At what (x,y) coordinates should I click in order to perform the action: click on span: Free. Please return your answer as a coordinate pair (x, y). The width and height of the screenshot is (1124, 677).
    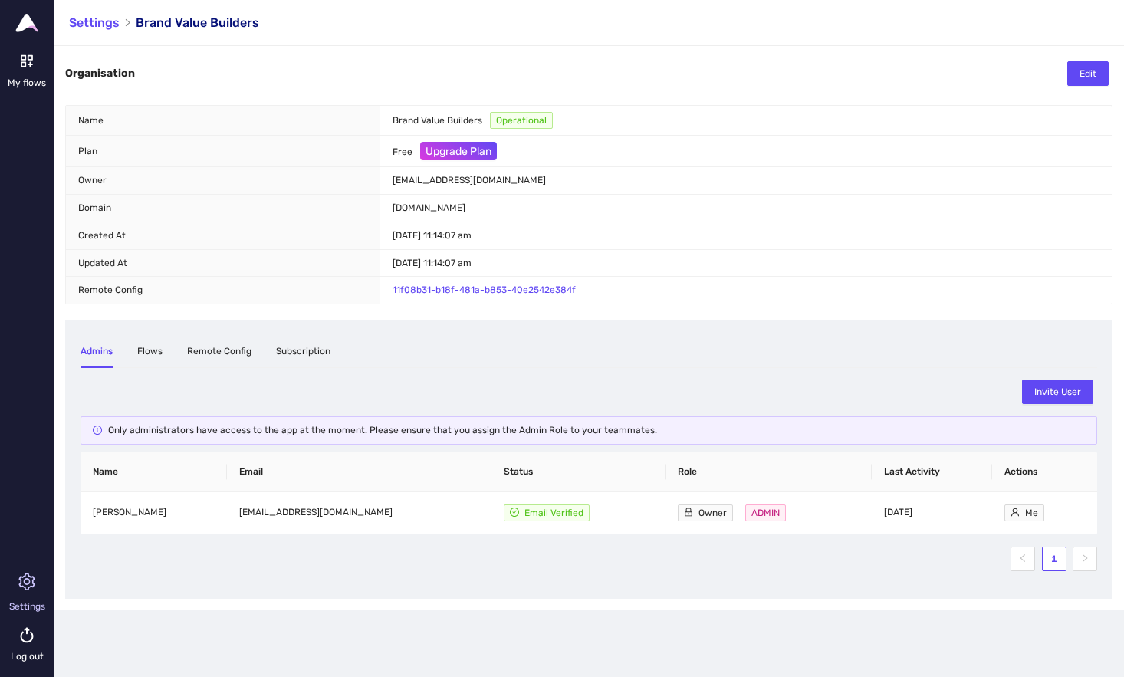
    Looking at the image, I should click on (403, 152).